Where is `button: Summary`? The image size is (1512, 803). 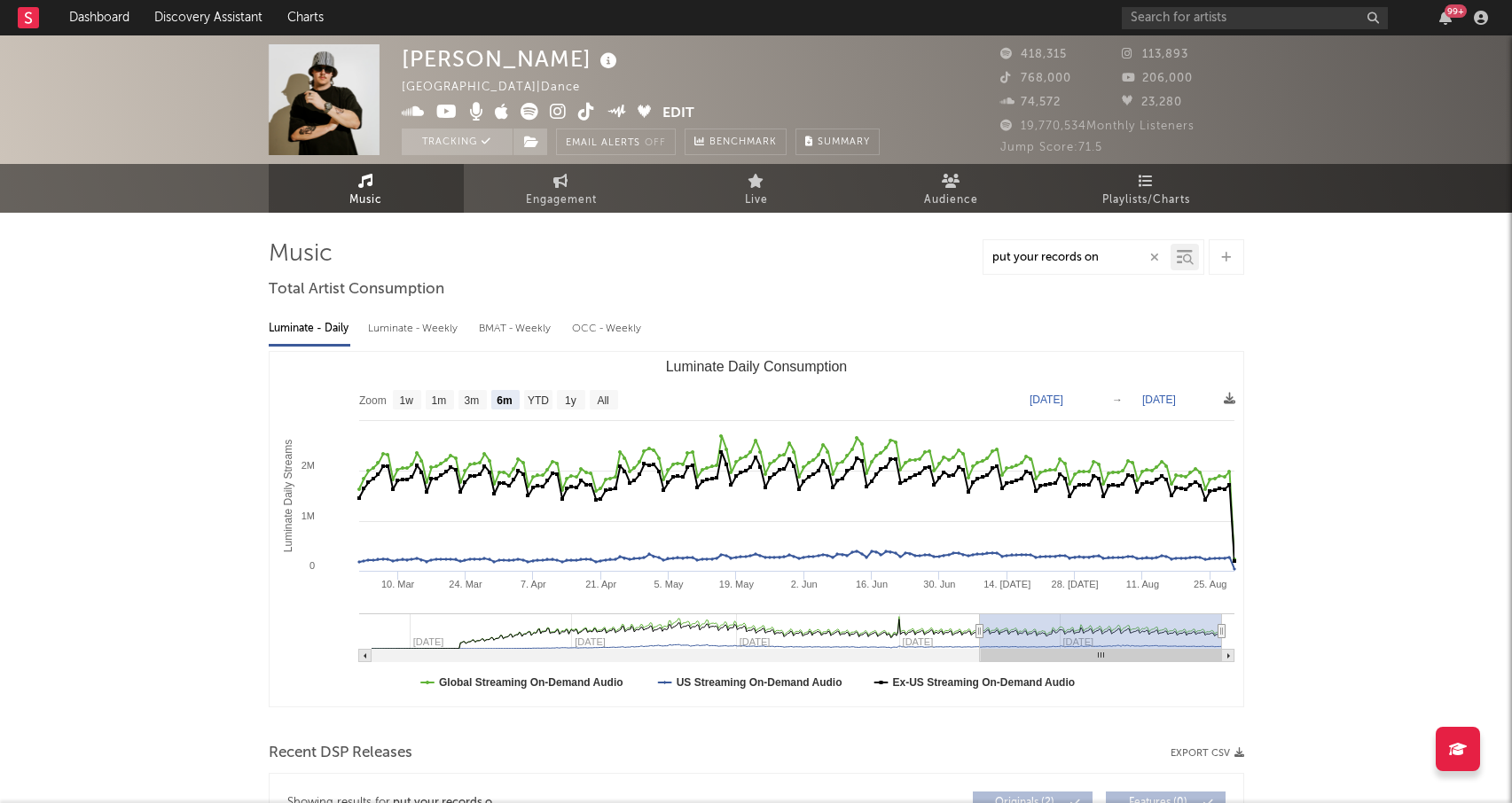 button: Summary is located at coordinates (837, 142).